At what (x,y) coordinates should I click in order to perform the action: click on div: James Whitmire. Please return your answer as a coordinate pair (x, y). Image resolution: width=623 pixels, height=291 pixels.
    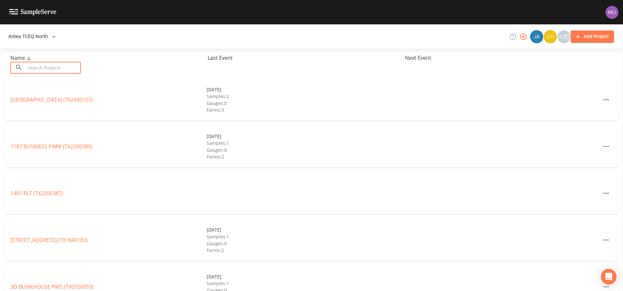
    Looking at the image, I should click on (536, 37).